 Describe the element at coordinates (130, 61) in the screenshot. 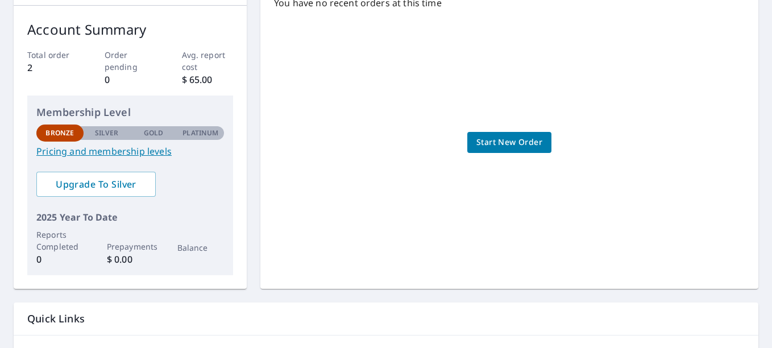

I see `p: Order pending` at that location.